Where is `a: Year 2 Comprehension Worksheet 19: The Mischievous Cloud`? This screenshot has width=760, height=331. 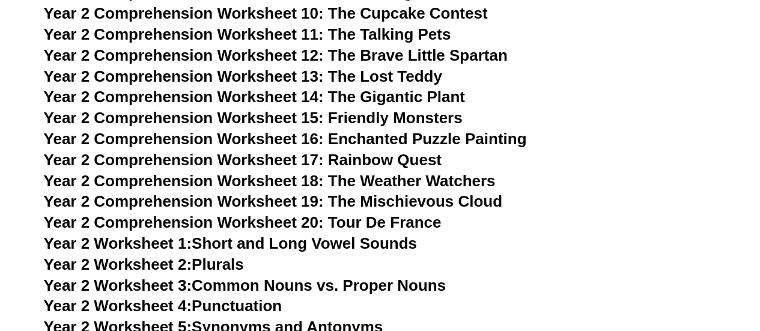 a: Year 2 Comprehension Worksheet 19: The Mischievous Cloud is located at coordinates (273, 201).